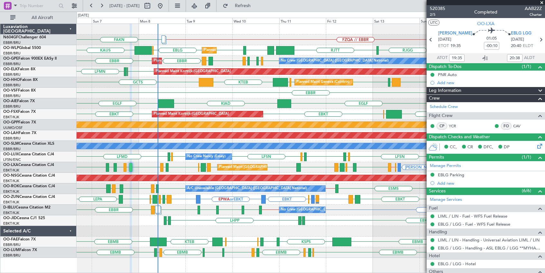 The image size is (545, 273). Describe the element at coordinates (11, 48) in the screenshot. I see `span: OO-WLP` at that location.